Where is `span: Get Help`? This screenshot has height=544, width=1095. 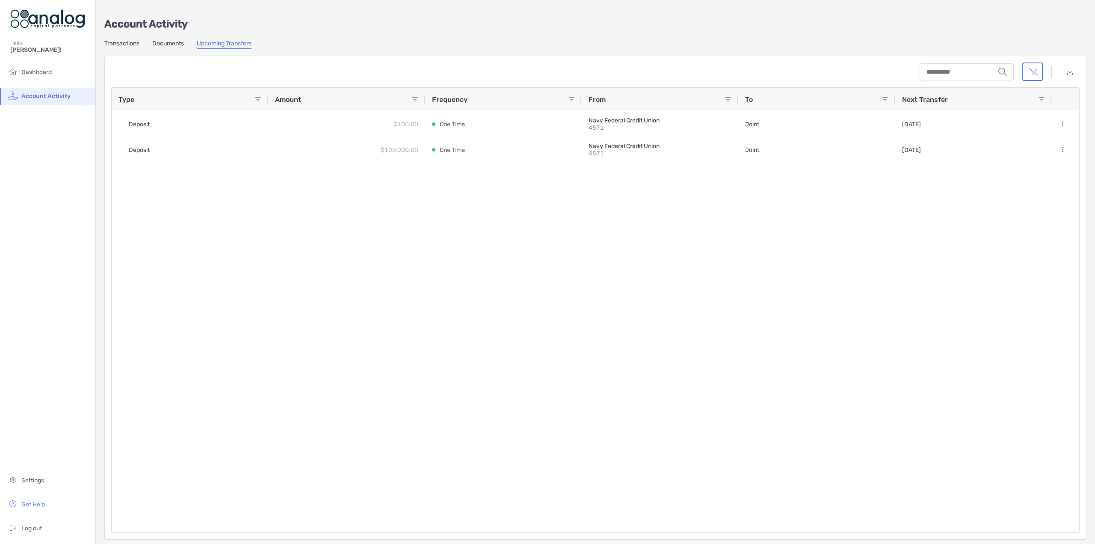 span: Get Help is located at coordinates (33, 504).